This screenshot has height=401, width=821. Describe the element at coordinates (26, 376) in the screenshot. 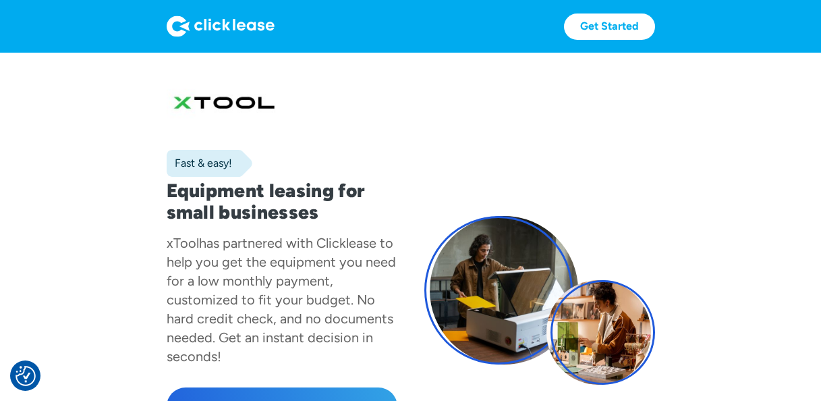

I see `button: Consent Preferences` at that location.